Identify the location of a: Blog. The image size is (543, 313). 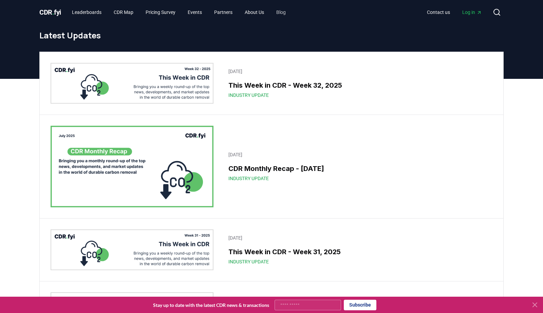
(281, 12).